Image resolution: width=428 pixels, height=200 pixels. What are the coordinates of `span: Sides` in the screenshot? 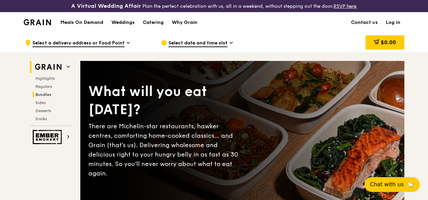 It's located at (40, 103).